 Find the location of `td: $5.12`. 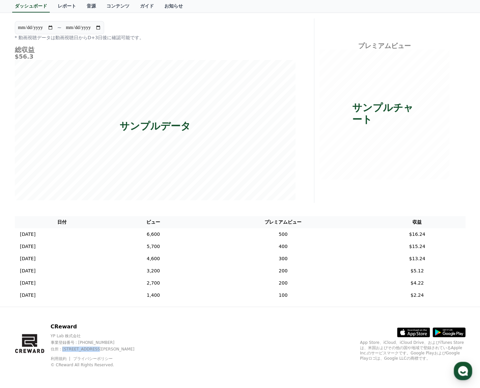

td: $5.12 is located at coordinates (417, 271).